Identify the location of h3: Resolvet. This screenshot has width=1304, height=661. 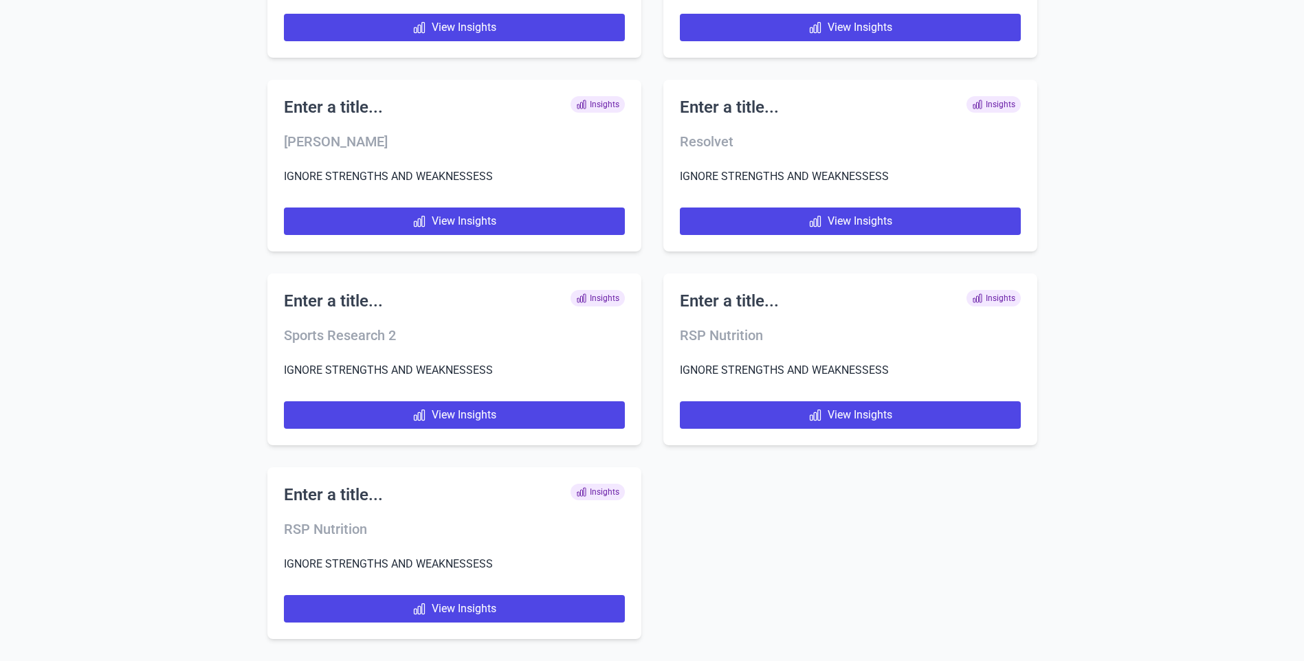
(850, 142).